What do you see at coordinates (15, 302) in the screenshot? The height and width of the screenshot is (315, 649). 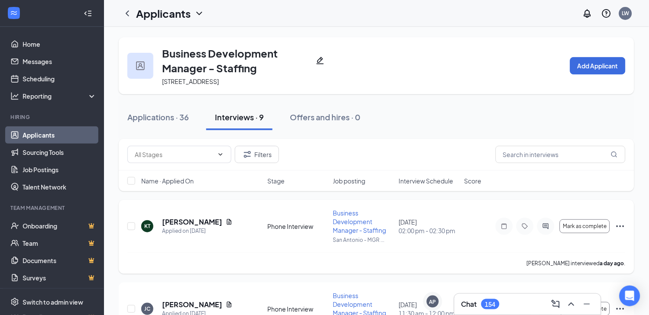 I see `svg: Settings` at bounding box center [15, 302].